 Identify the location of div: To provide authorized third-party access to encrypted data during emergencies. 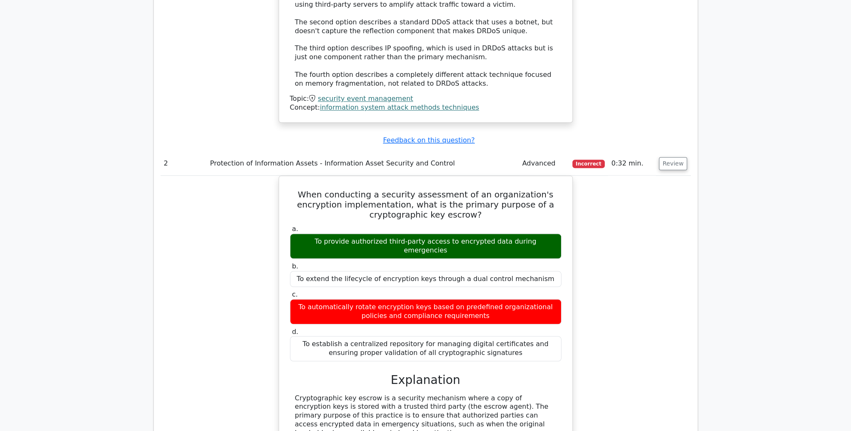
(426, 246).